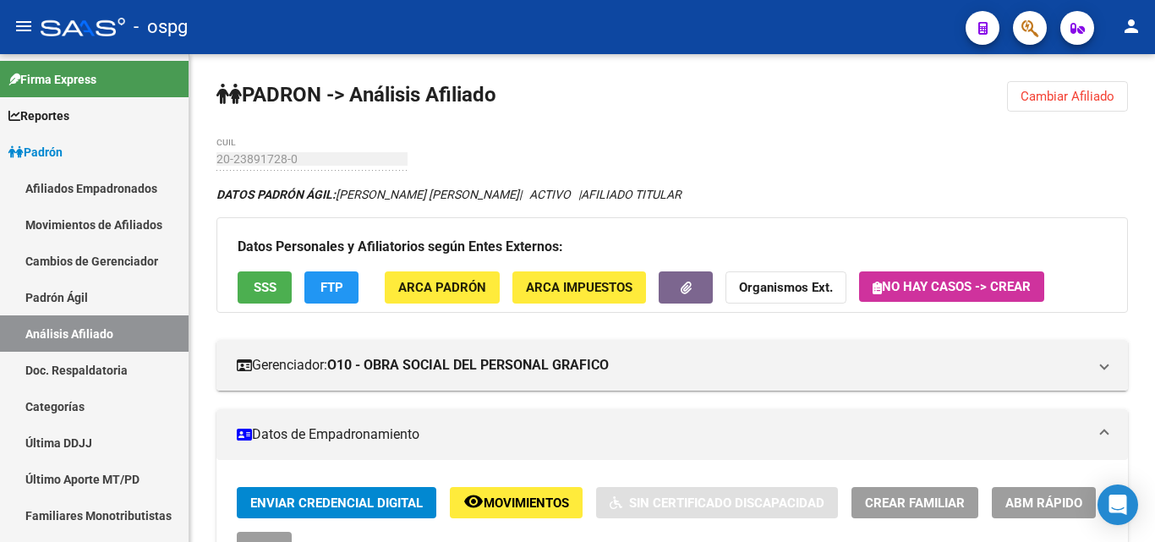  I want to click on span: No hay casos -> Crear, so click(951, 287).